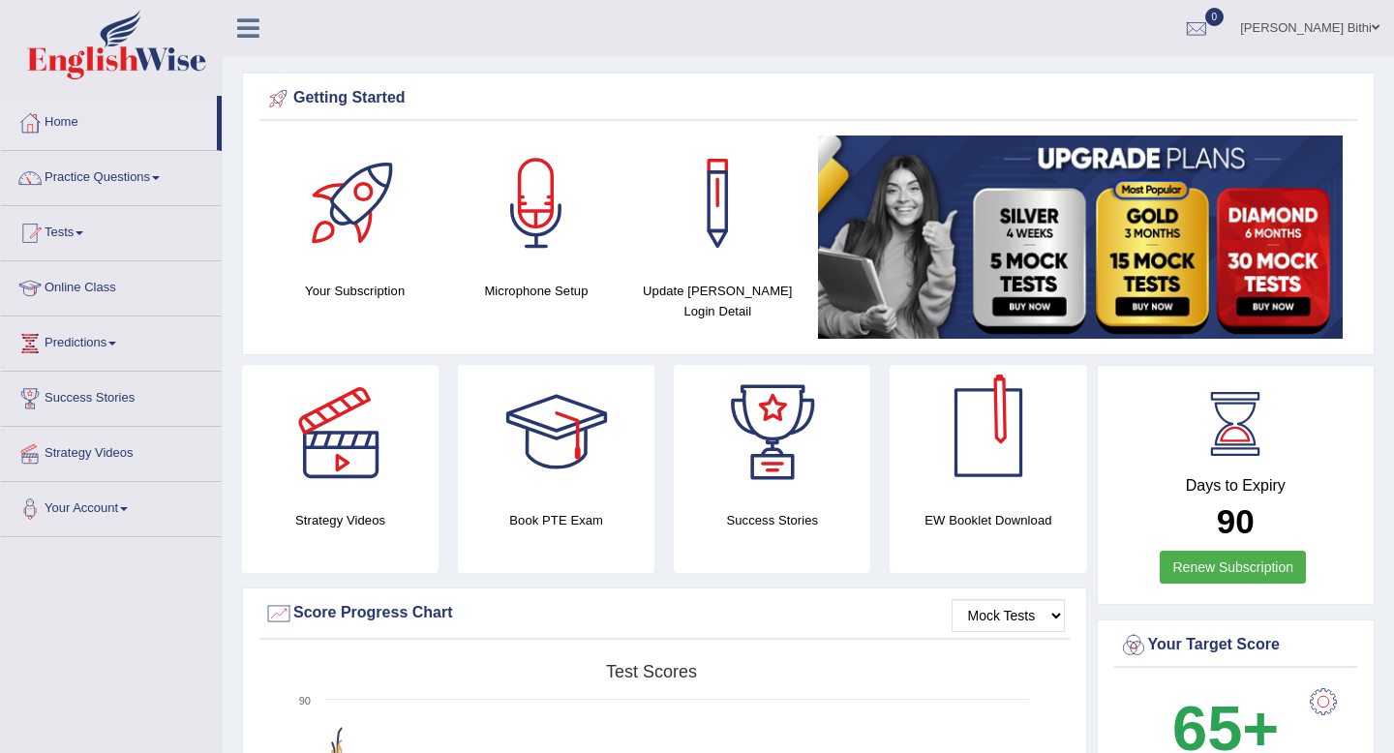 The height and width of the screenshot is (753, 1394). Describe the element at coordinates (556, 520) in the screenshot. I see `h4: Book PTE Exam` at that location.